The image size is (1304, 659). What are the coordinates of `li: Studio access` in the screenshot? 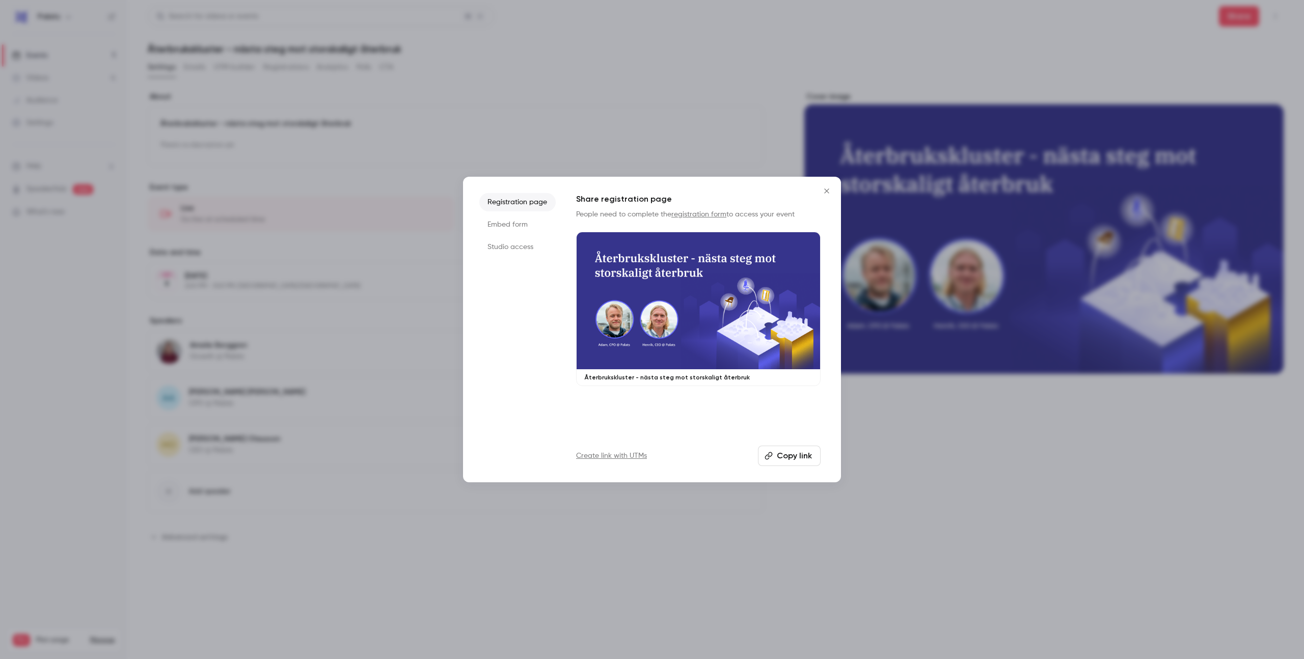 It's located at (518, 247).